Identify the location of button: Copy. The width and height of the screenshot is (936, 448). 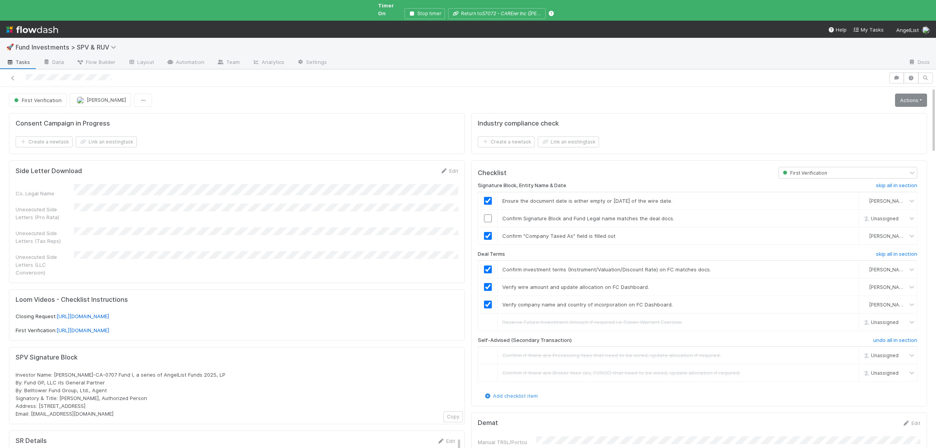
(453, 417).